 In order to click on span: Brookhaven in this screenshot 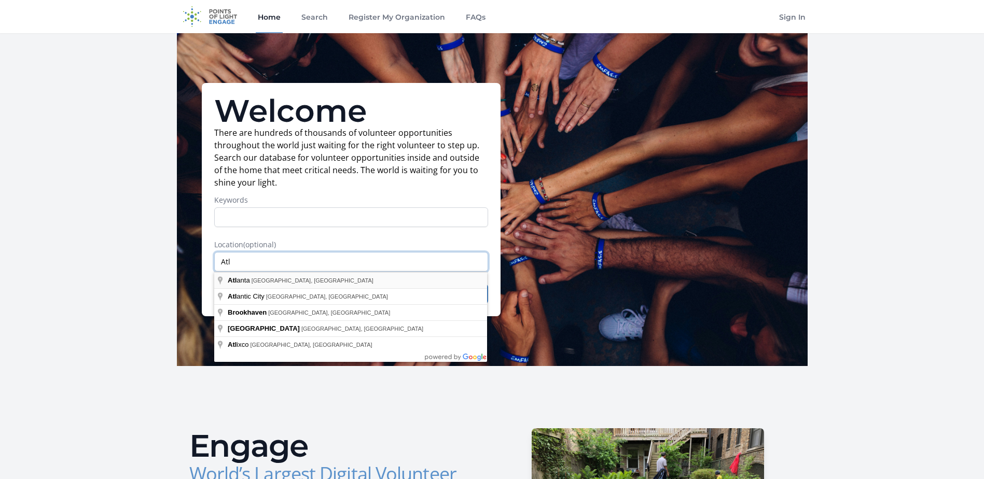, I will do `click(247, 312)`.